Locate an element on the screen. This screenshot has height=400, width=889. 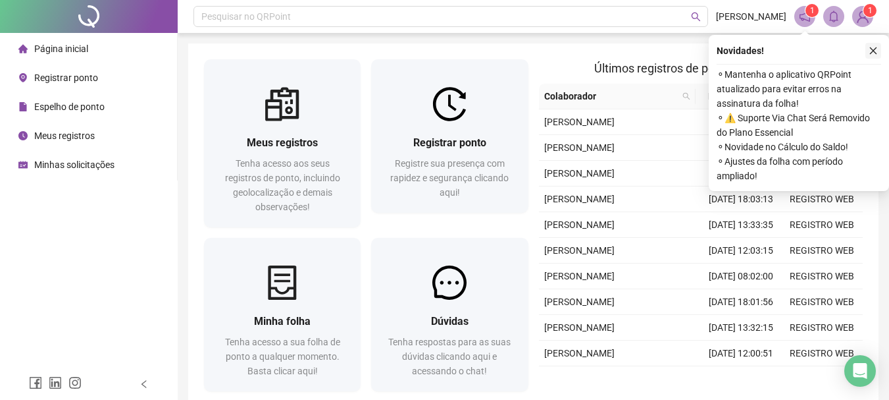
th: Data/Hora is located at coordinates (735, 96).